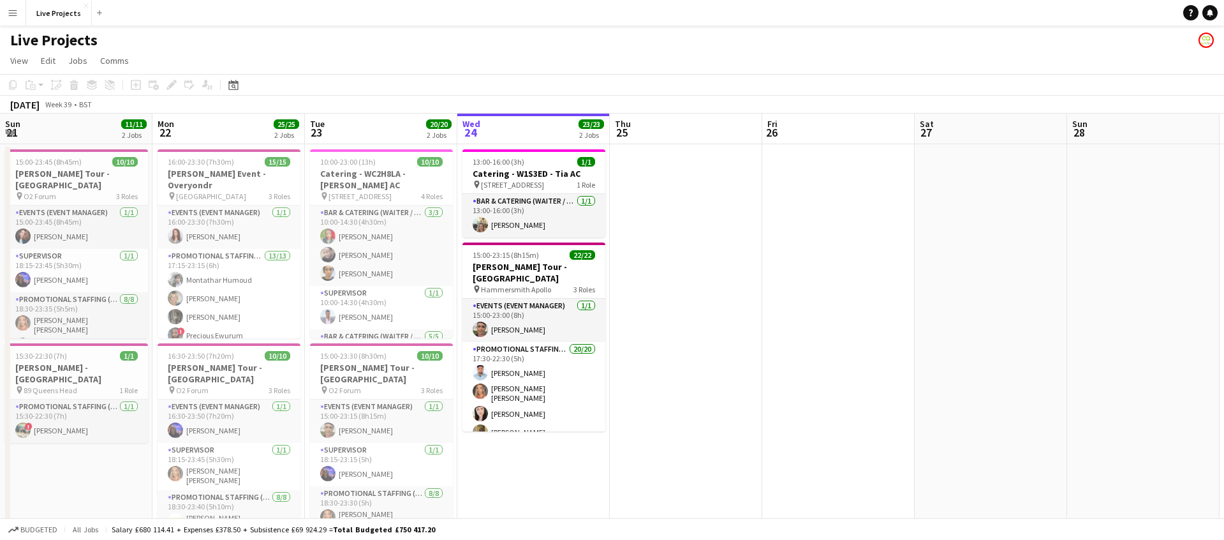 The height and width of the screenshot is (540, 1224). Describe the element at coordinates (11, 132) in the screenshot. I see `span: 21` at that location.